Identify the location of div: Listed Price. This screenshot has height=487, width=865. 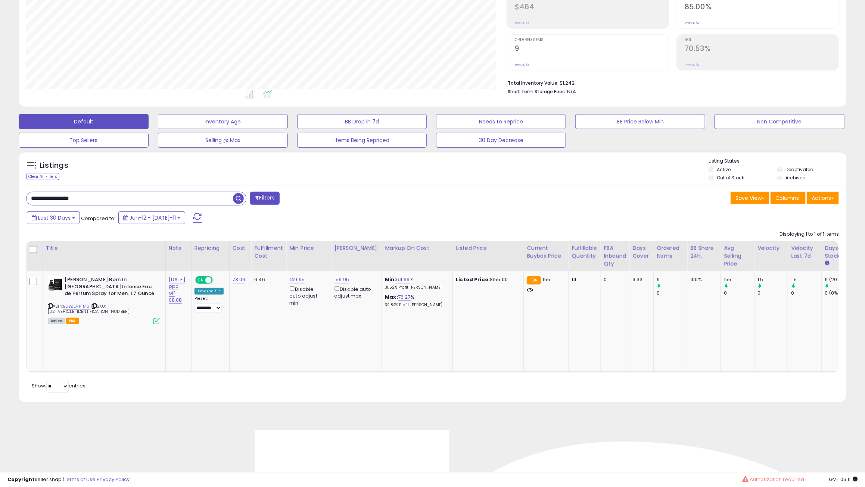
(488, 248).